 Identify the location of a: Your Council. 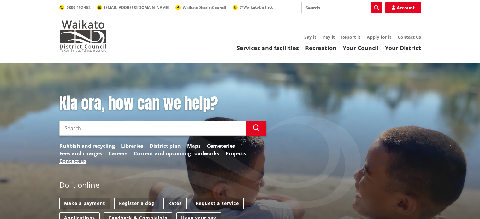
(361, 48).